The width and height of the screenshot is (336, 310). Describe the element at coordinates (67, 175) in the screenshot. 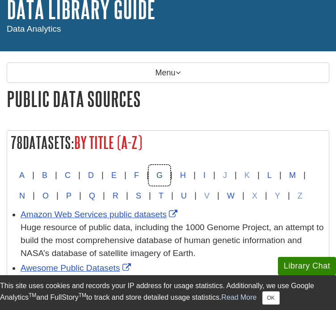

I see `button: C` at that location.